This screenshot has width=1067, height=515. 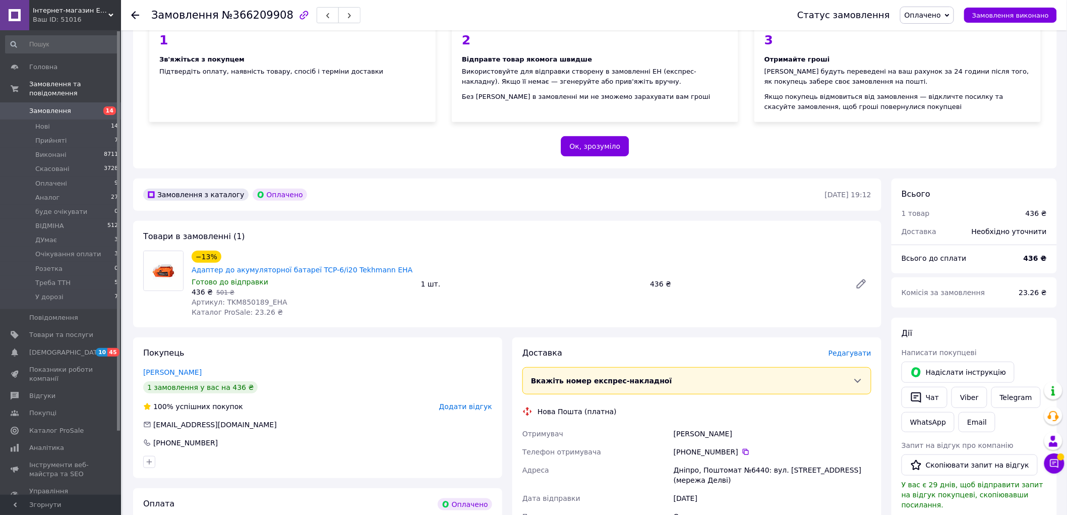 I want to click on span: Додати відгук, so click(x=465, y=406).